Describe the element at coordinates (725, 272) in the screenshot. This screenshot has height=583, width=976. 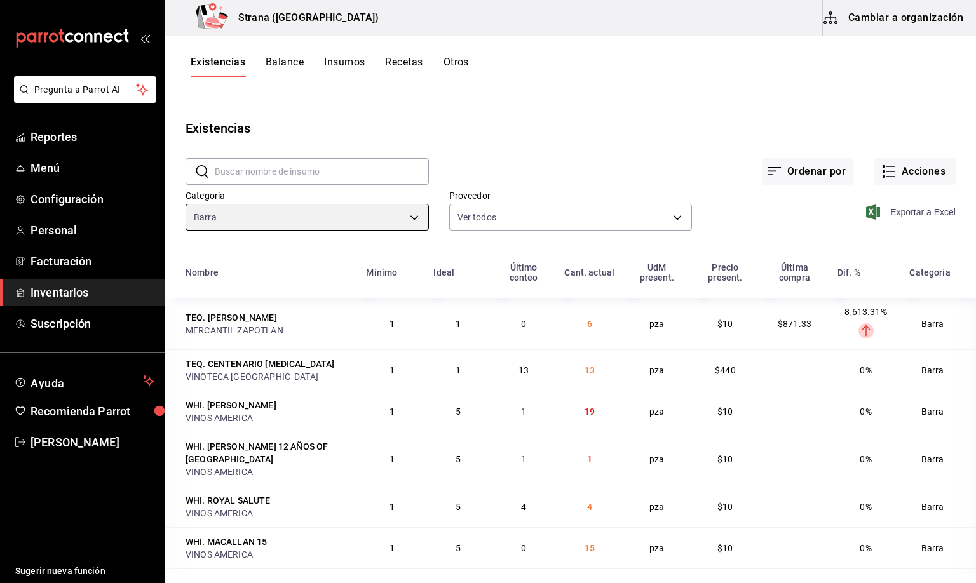
I see `div: Precio present.` at that location.